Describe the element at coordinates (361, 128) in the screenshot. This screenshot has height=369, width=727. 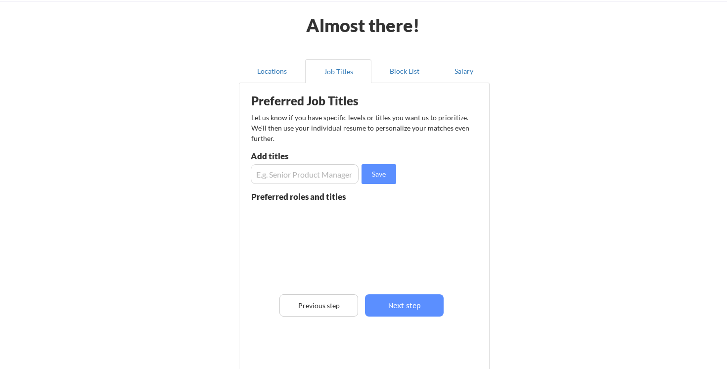
I see `div: Let us know if you have specific levels or titles you want us to prioritize. We’ll then use your ...` at that location.